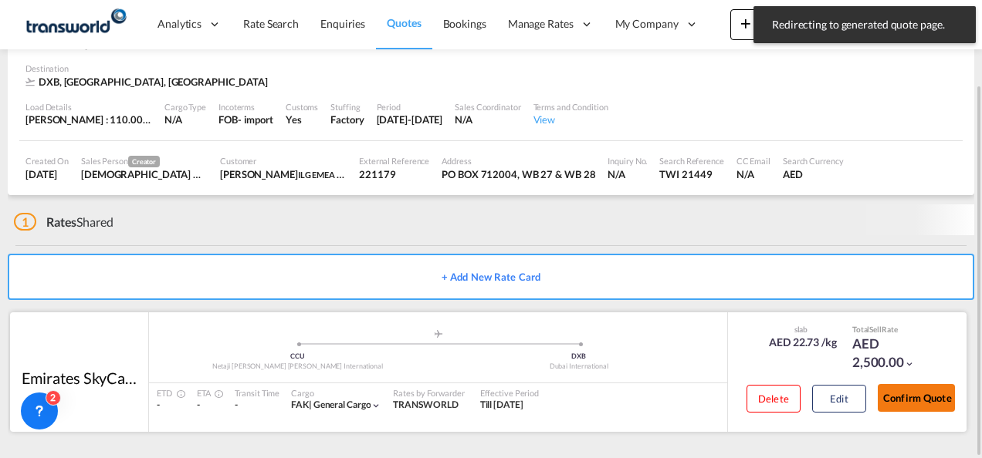 Image resolution: width=982 pixels, height=458 pixels. What do you see at coordinates (864, 25) in the screenshot?
I see `span: Redirecting to generated quote page.` at bounding box center [864, 25].